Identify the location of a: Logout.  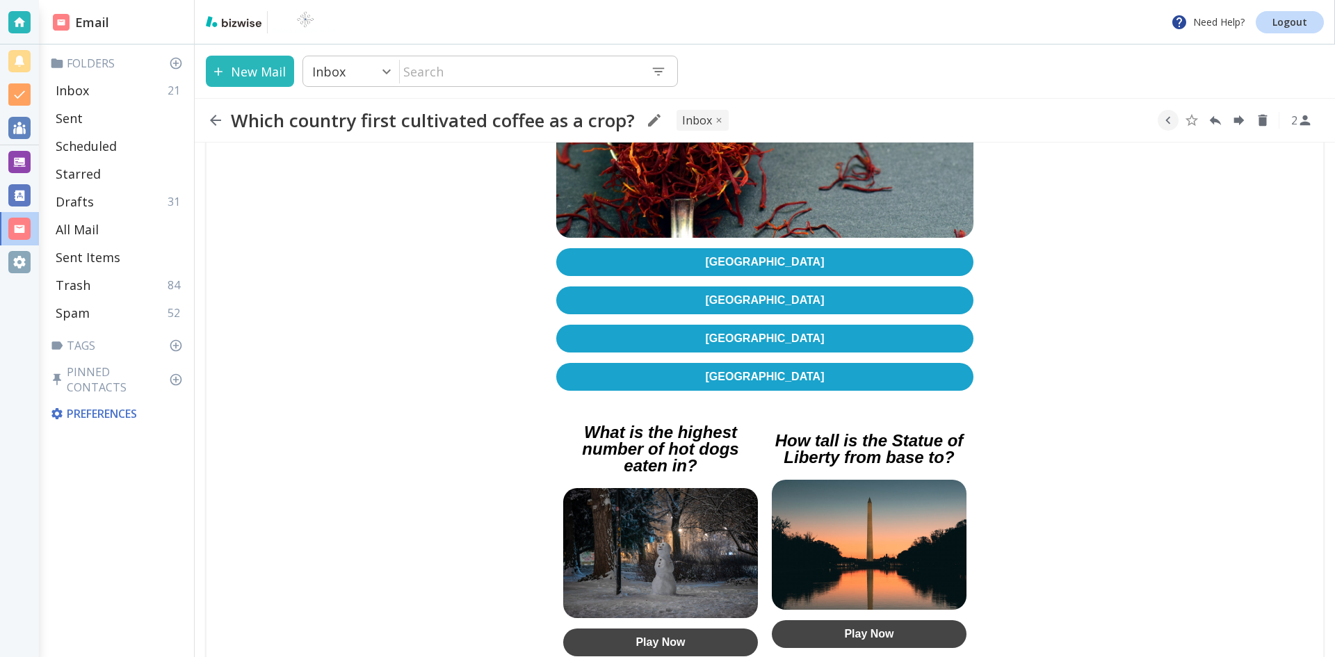
(1289, 22).